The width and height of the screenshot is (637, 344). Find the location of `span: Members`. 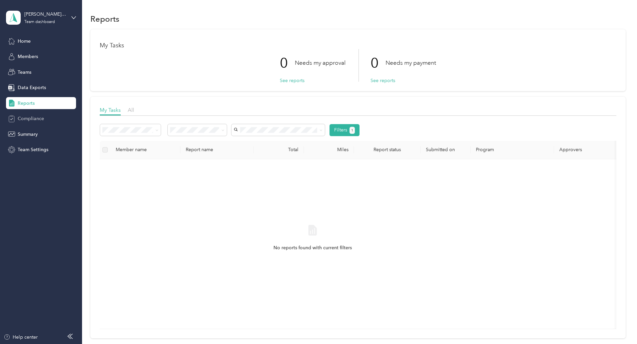

span: Members is located at coordinates (28, 56).